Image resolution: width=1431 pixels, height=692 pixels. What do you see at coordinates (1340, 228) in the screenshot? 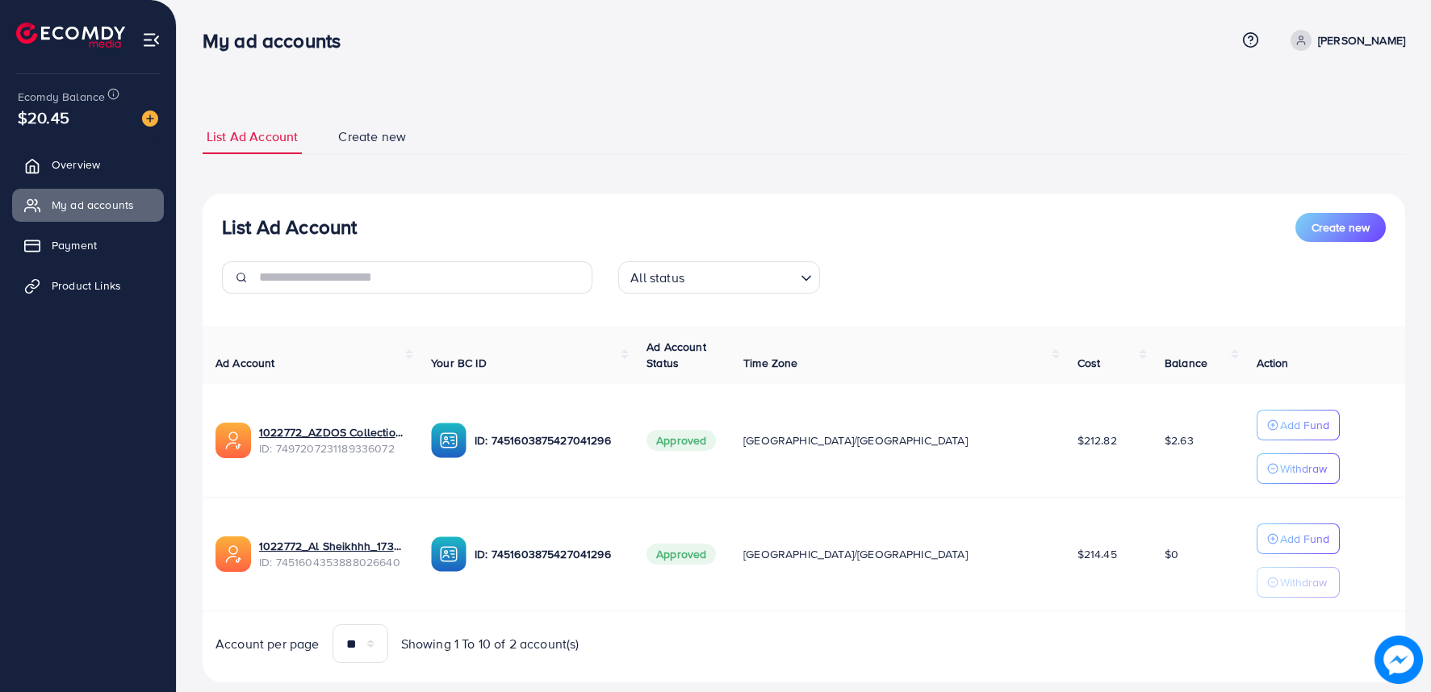
I see `button: Create new` at bounding box center [1340, 228].